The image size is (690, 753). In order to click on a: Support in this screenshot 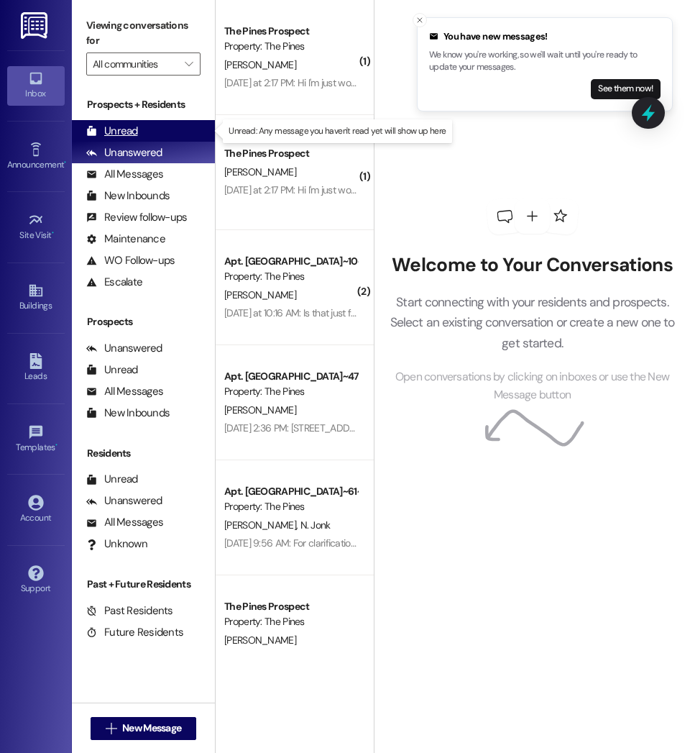, I will do `click(36, 580)`.